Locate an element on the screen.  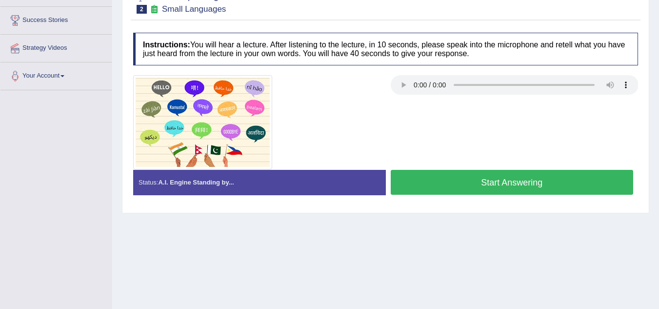
b: Instructions: is located at coordinates (166, 44).